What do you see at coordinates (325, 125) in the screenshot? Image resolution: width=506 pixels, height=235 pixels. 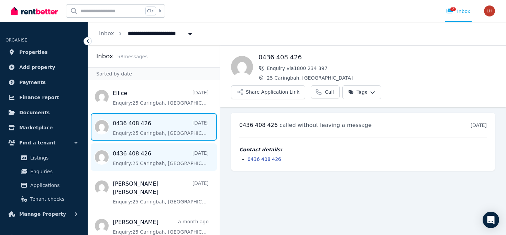 I see `span: called without leaving a message` at bounding box center [325, 125].